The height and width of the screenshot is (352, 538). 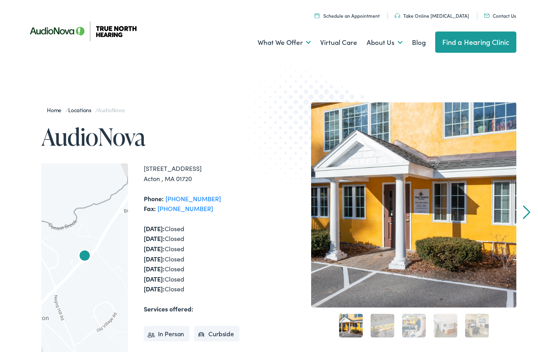 I want to click on a: 2, so click(x=382, y=326).